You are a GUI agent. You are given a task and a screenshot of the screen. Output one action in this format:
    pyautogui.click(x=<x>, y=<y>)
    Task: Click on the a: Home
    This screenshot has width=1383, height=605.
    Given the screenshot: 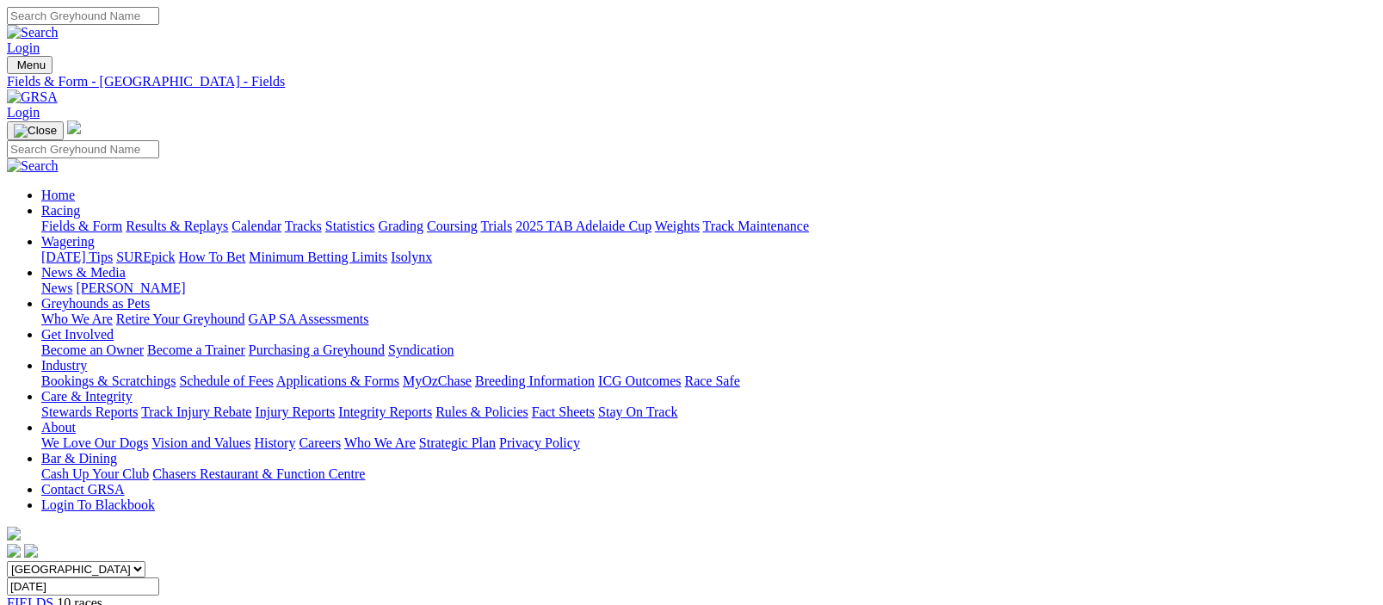 What is the action you would take?
    pyautogui.click(x=58, y=195)
    